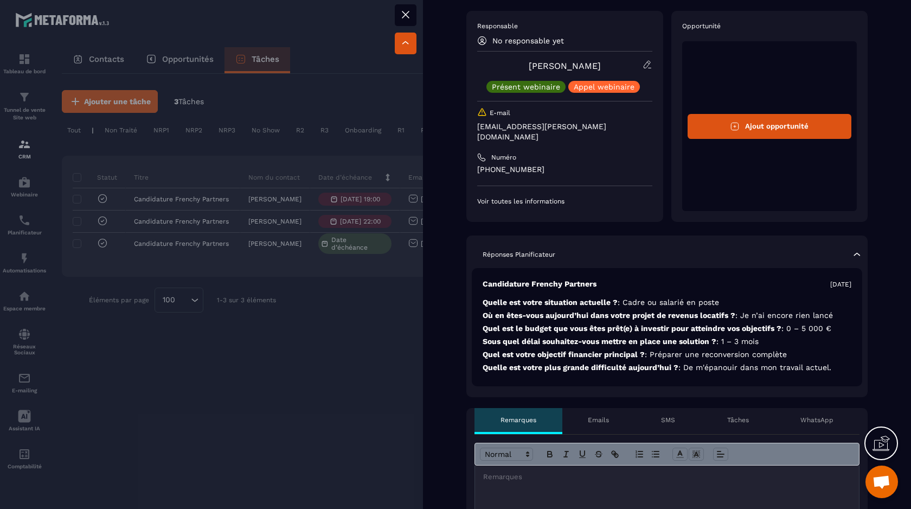 This screenshot has width=911, height=509. I want to click on p: Quel est votre objectif financier principal ?, so click(667, 354).